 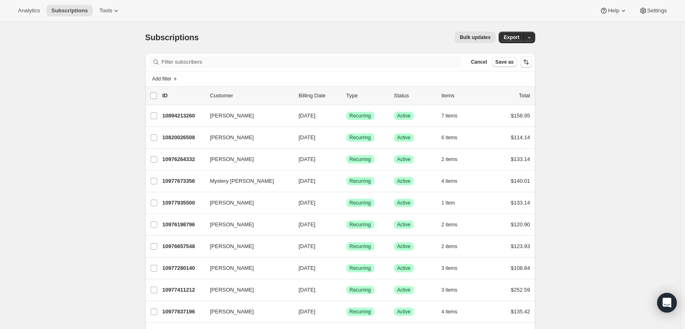 What do you see at coordinates (504, 62) in the screenshot?
I see `span: Save as` at bounding box center [504, 62].